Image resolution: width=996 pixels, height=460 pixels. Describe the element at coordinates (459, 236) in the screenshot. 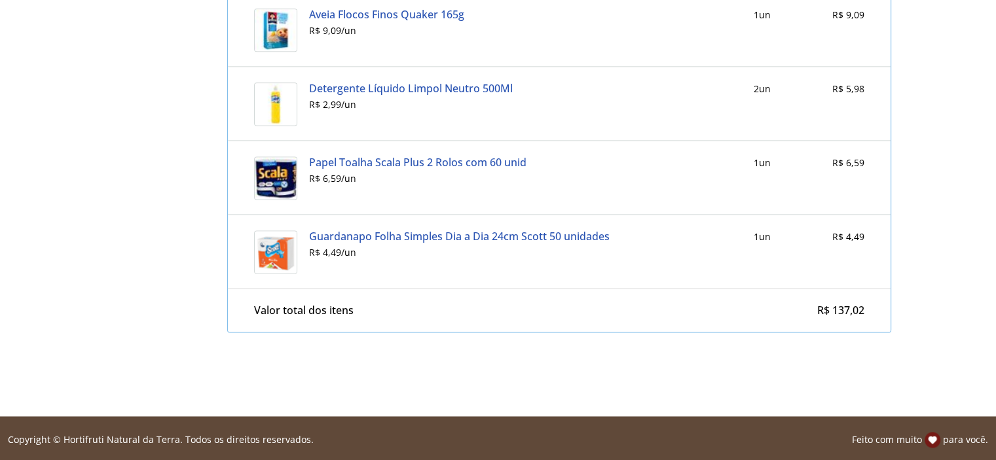

I see `a: Guardanapo Folha Simples Dia a Dia 24cm Scott 50 unidades` at that location.